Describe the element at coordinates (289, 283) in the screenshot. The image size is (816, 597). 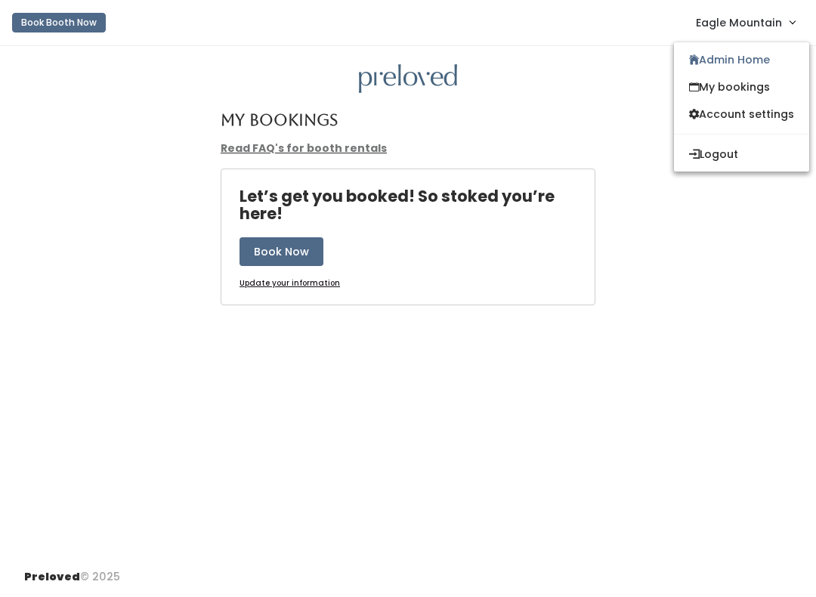
I see `a: Update your information` at that location.